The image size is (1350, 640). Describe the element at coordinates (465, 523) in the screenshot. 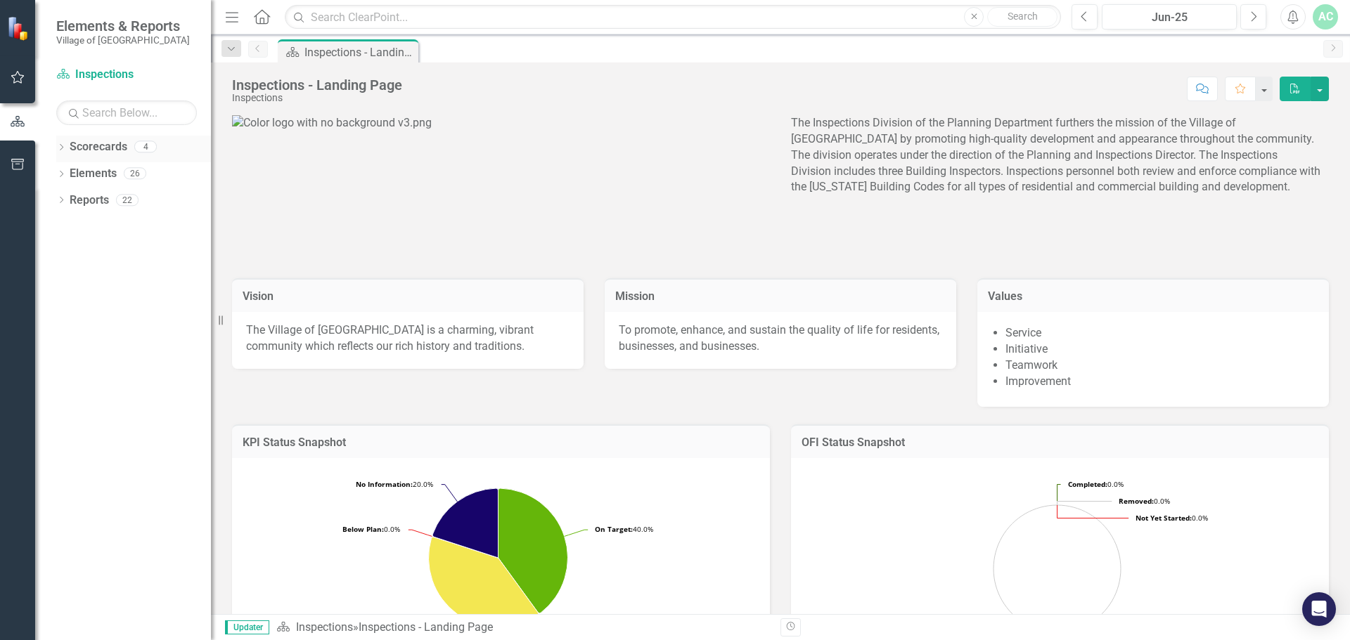

I see `path: No Information, 1.` at that location.